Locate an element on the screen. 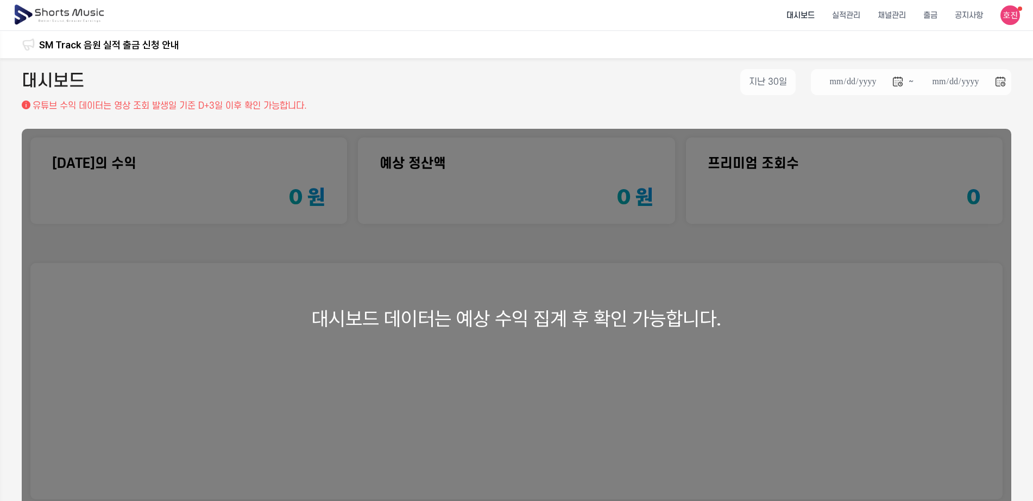  li: 채널관리 is located at coordinates (892, 15).